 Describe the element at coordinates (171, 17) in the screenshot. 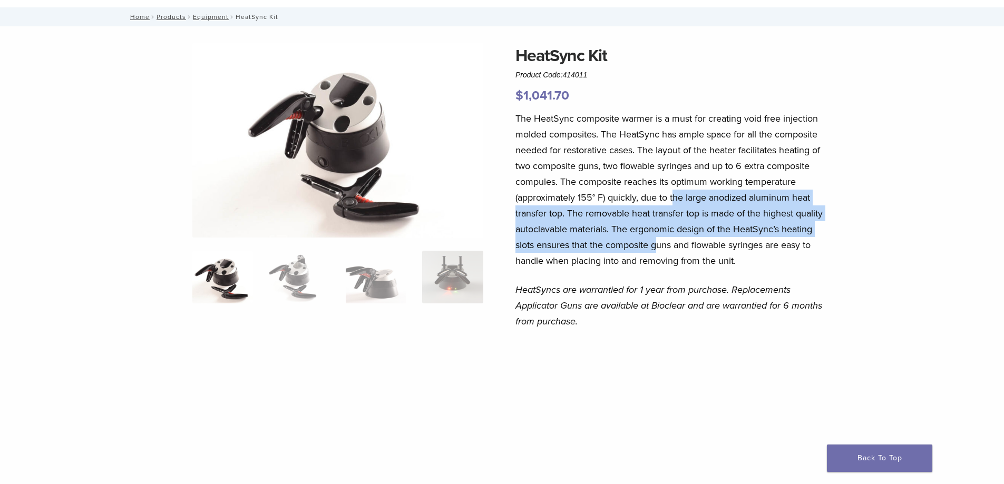

I see `a: Products` at that location.